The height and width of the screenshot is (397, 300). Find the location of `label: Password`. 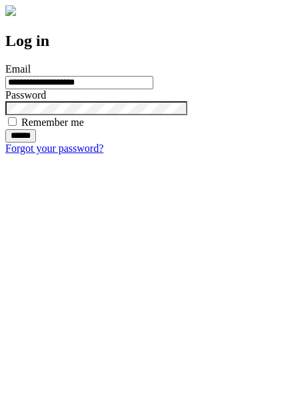

label: Password is located at coordinates (25, 95).